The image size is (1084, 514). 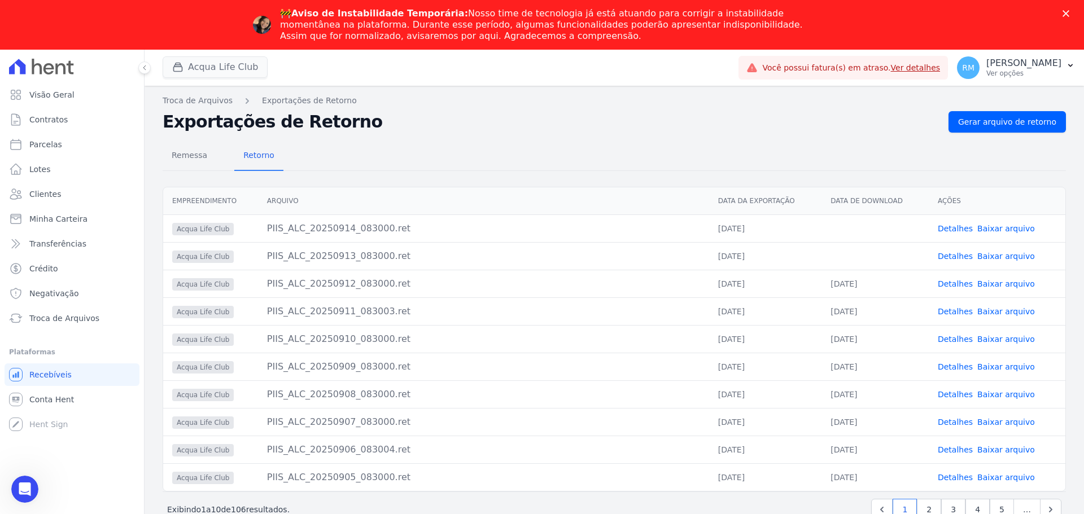 What do you see at coordinates (259, 156) in the screenshot?
I see `a: Retorno` at bounding box center [259, 156].